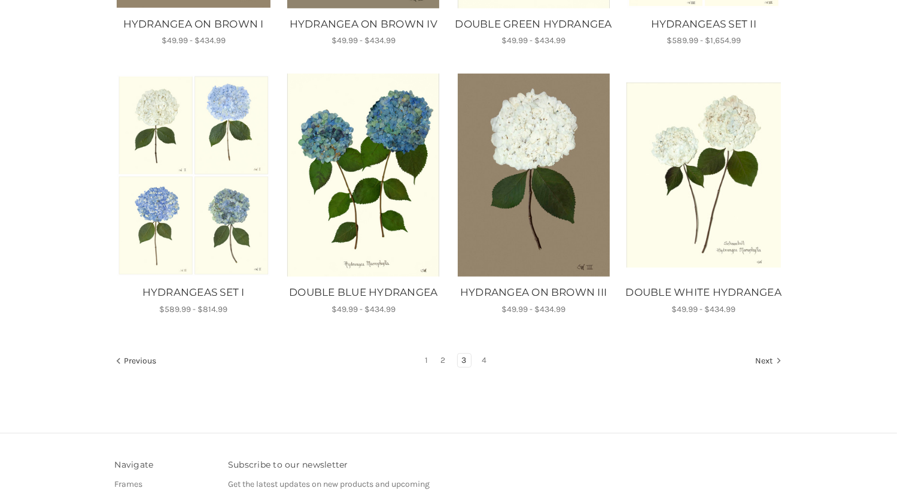 The height and width of the screenshot is (491, 897). Describe the element at coordinates (138, 362) in the screenshot. I see `a: Previous` at that location.